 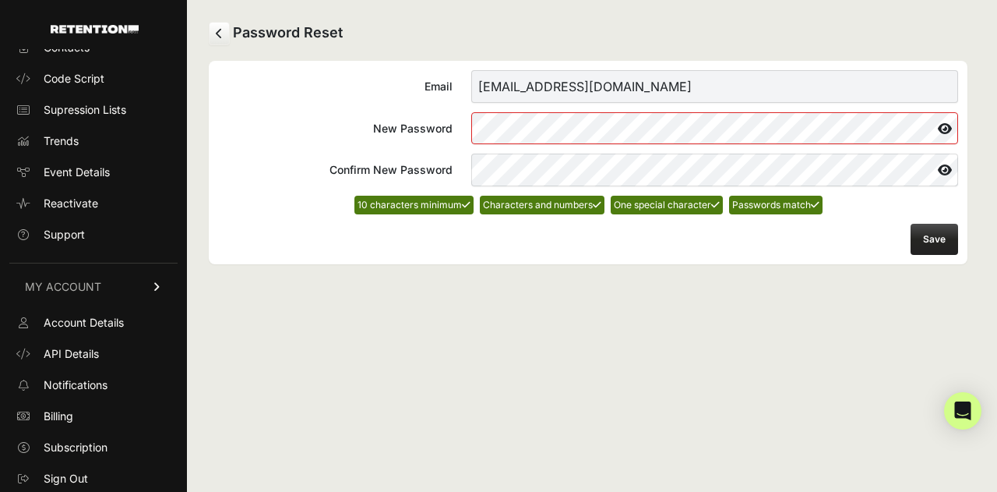 I want to click on a: MY ACCOUNT, so click(x=94, y=286).